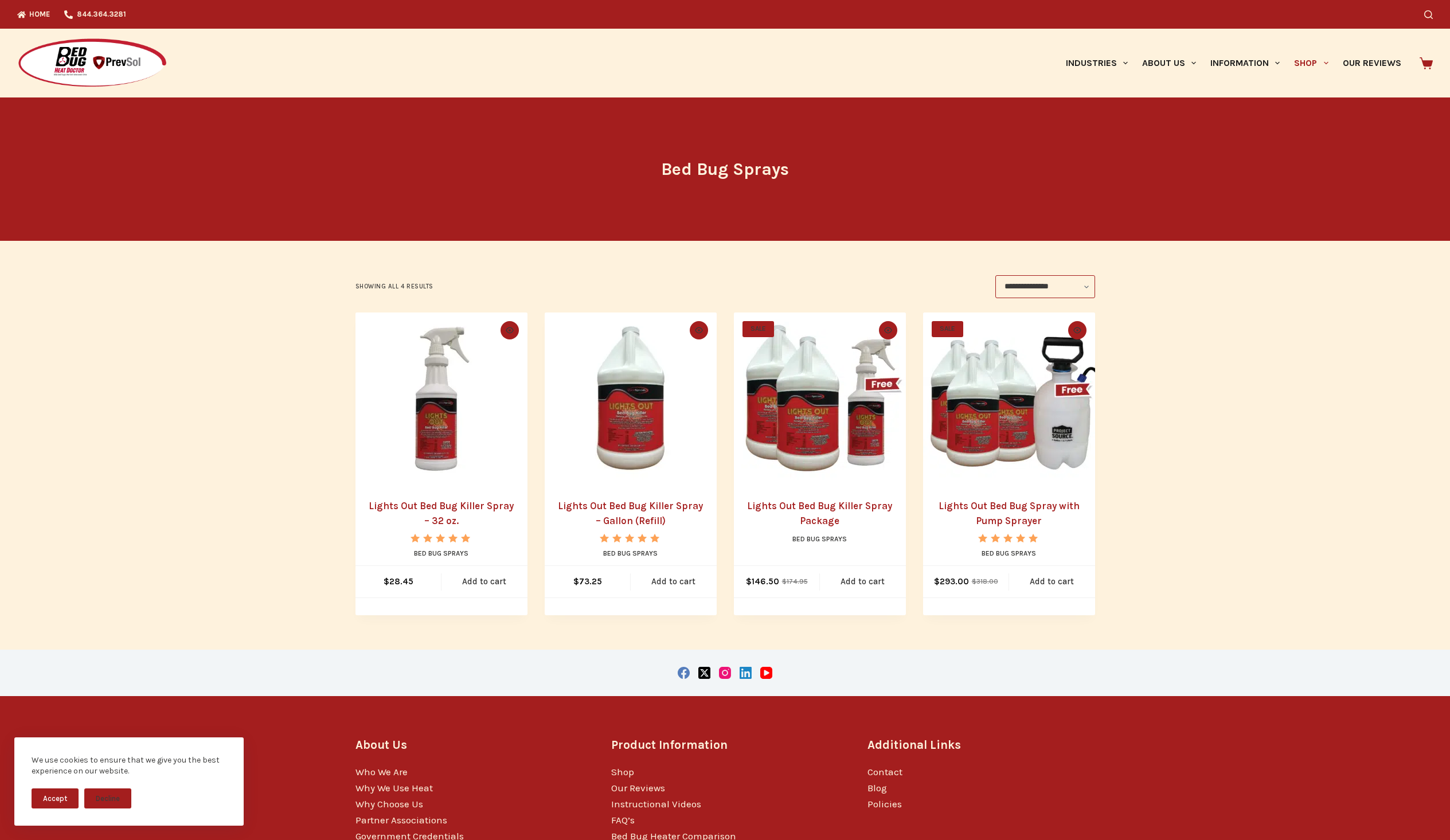 The width and height of the screenshot is (1450, 840). What do you see at coordinates (877, 787) in the screenshot?
I see `a: Blog` at bounding box center [877, 787].